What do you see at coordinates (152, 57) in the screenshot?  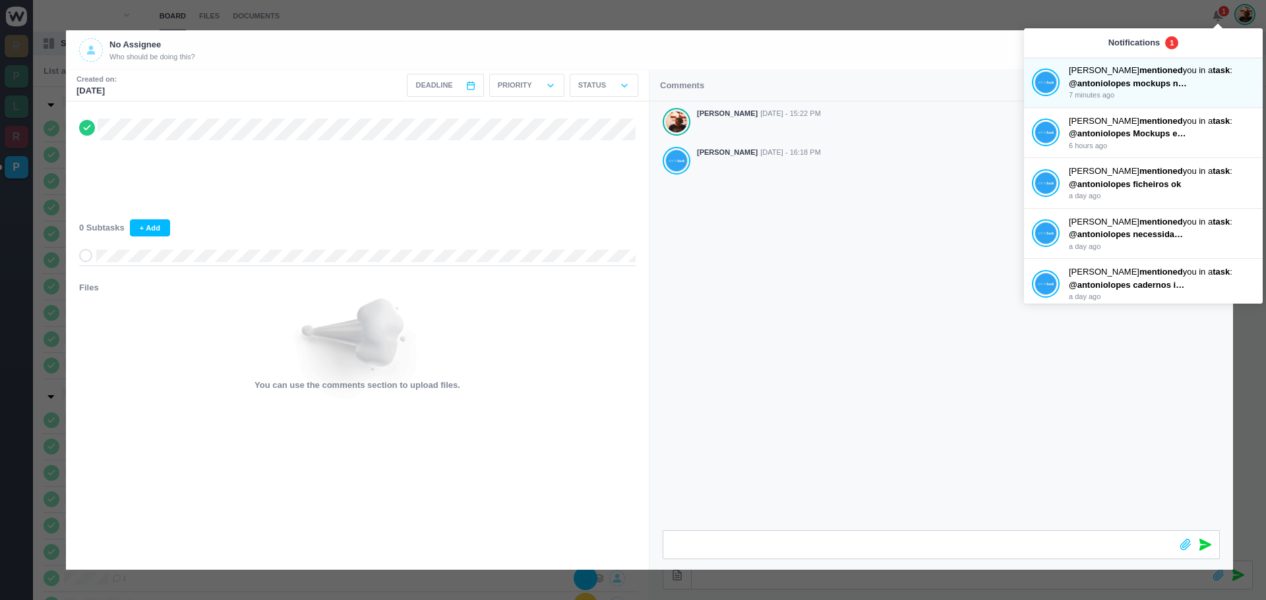 I see `span: Who should be doing this?` at bounding box center [152, 57].